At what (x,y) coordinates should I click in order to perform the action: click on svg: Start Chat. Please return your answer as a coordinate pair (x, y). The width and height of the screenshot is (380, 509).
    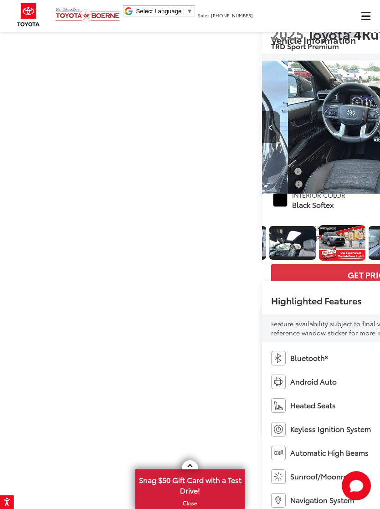
    Looking at the image, I should click on (356, 486).